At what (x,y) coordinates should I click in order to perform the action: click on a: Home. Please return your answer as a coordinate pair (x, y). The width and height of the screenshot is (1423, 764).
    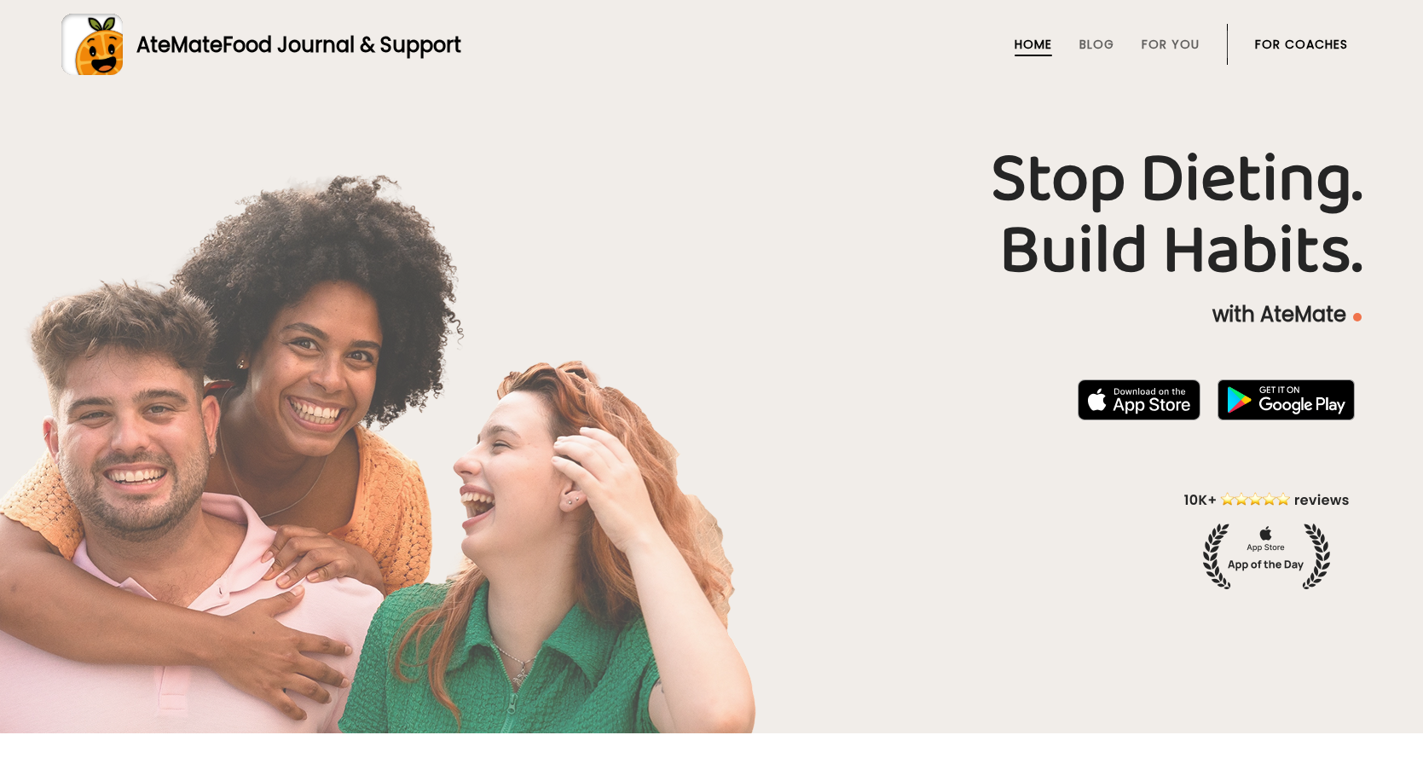
    Looking at the image, I should click on (1033, 44).